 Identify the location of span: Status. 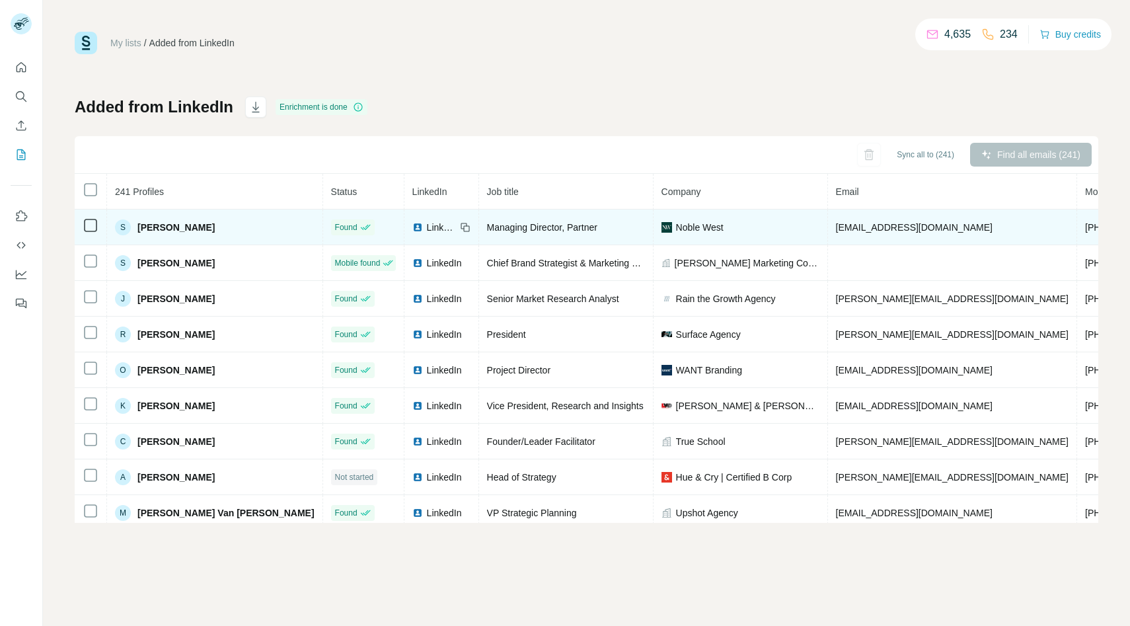
(344, 192).